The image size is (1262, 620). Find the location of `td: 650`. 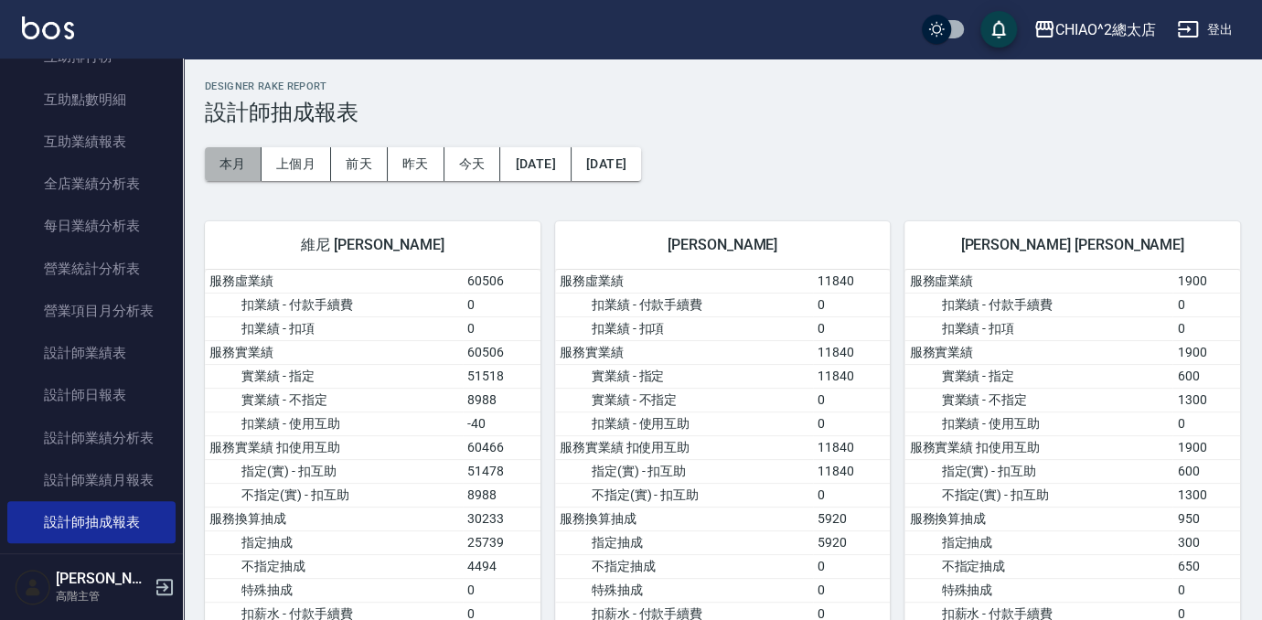

td: 650 is located at coordinates (1206, 566).